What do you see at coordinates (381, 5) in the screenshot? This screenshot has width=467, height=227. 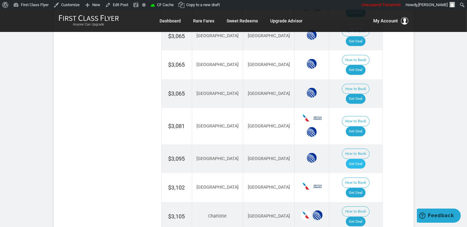 I see `span: Unsuspend Transients` at bounding box center [381, 5].